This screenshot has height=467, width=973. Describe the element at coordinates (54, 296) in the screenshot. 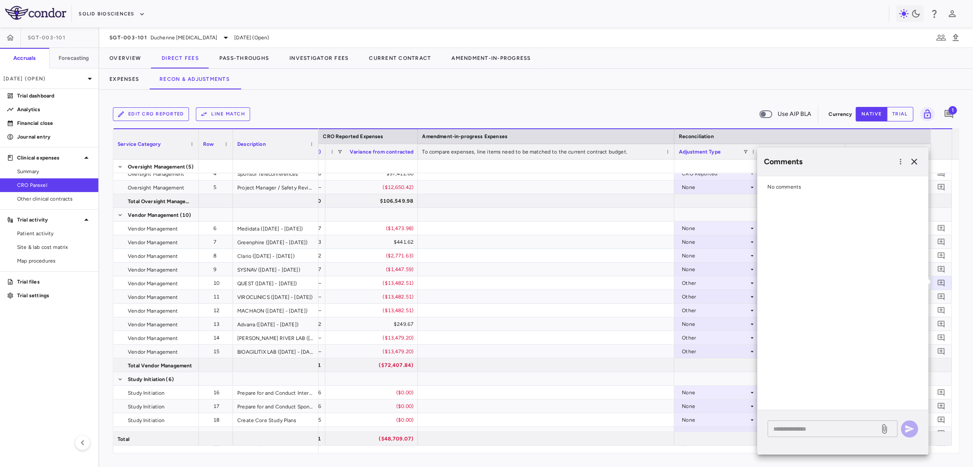

I see `p: Trial settings` at that location.